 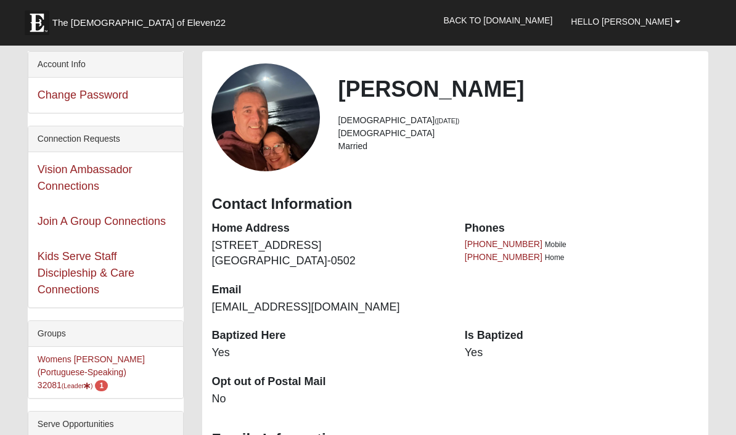 What do you see at coordinates (329, 229) in the screenshot?
I see `dt: Home Address` at bounding box center [329, 229].